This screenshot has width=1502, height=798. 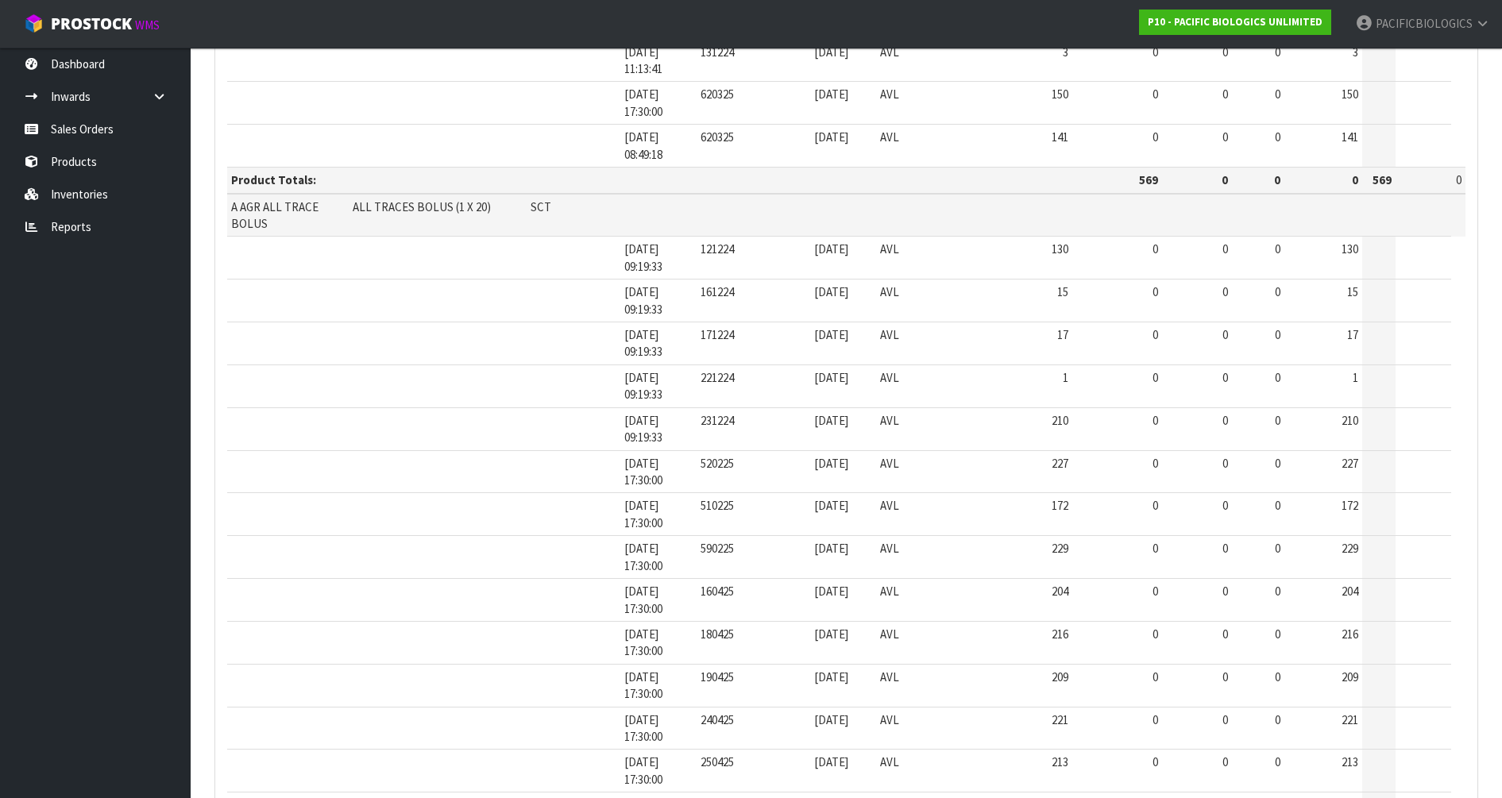 I want to click on span: 150, so click(x=1059, y=94).